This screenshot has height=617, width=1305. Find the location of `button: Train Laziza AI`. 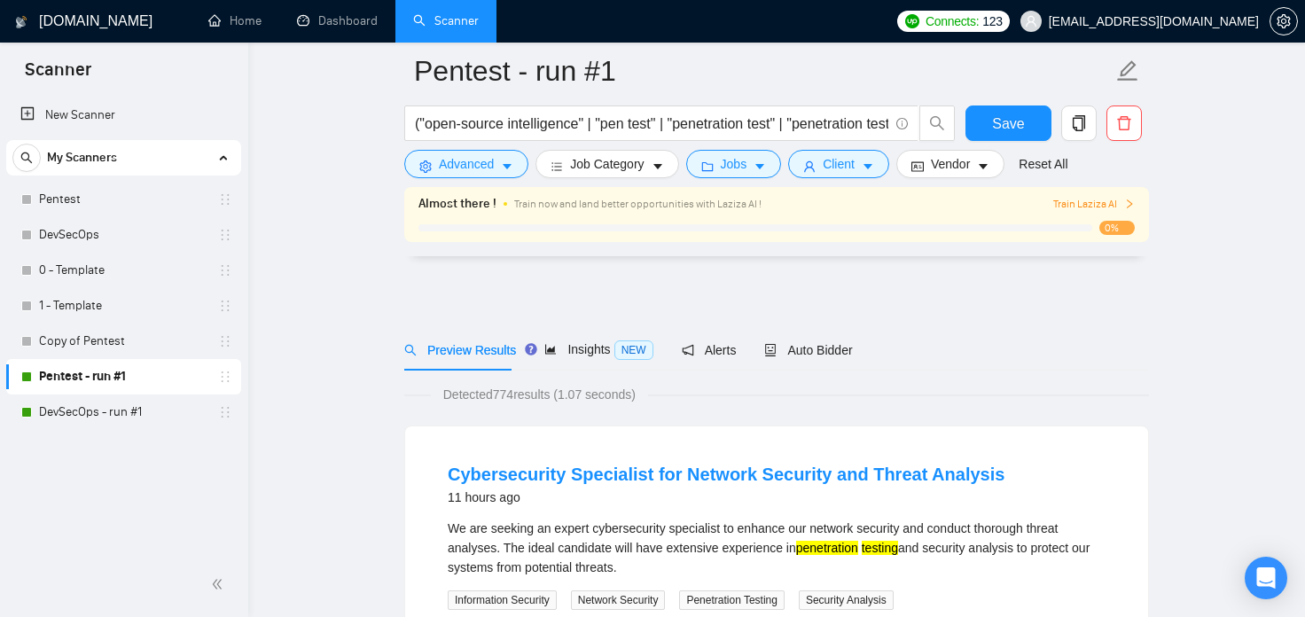

button: Train Laziza AI is located at coordinates (1094, 204).